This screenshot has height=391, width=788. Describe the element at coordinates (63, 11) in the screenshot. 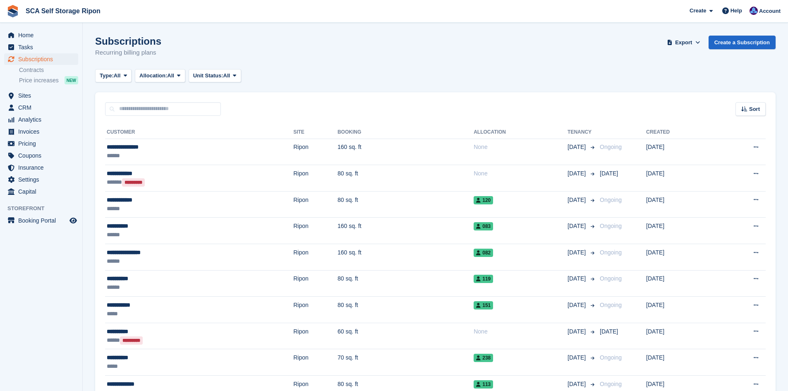

I see `a: SCA Self Storage Ripon` at that location.